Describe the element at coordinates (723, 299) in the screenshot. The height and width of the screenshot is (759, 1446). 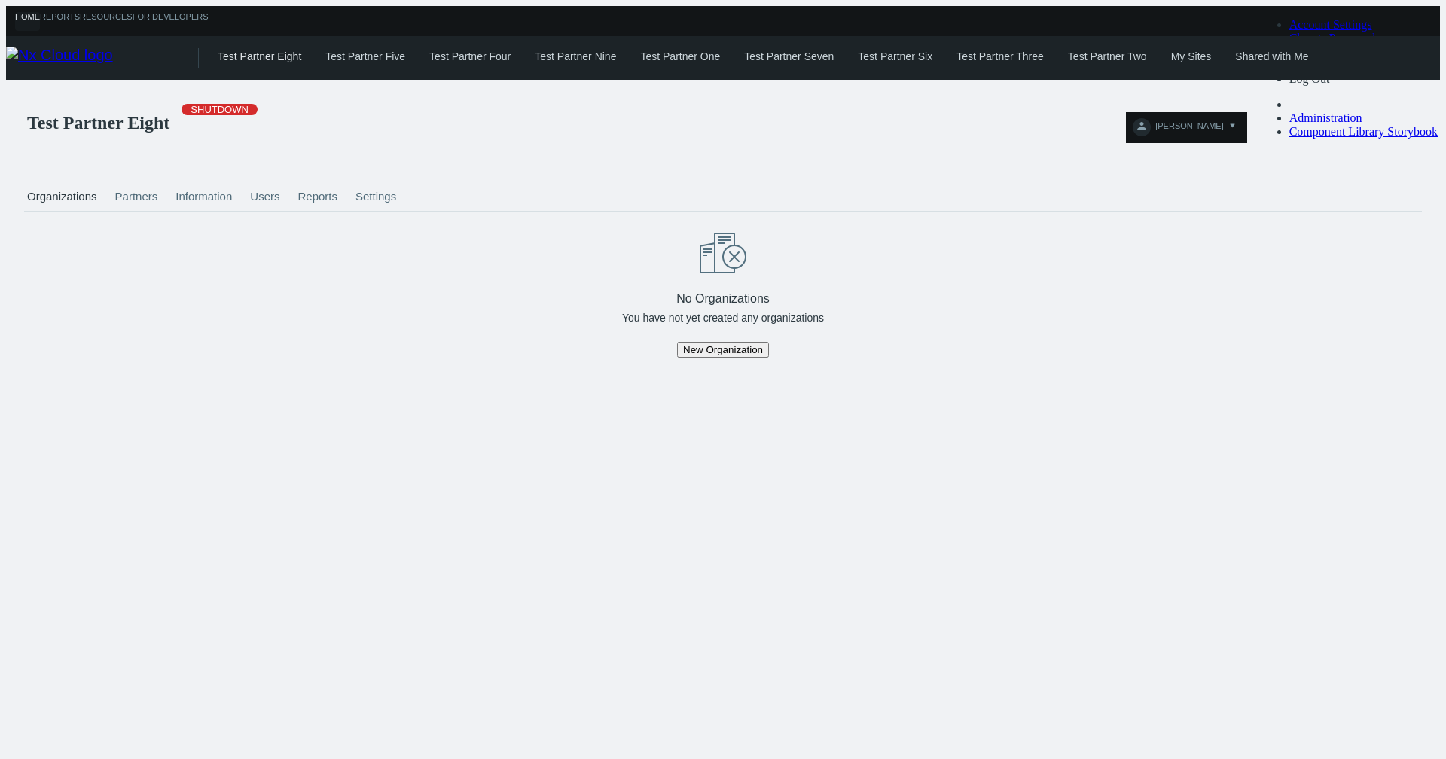
I see `div: No Organizations` at that location.